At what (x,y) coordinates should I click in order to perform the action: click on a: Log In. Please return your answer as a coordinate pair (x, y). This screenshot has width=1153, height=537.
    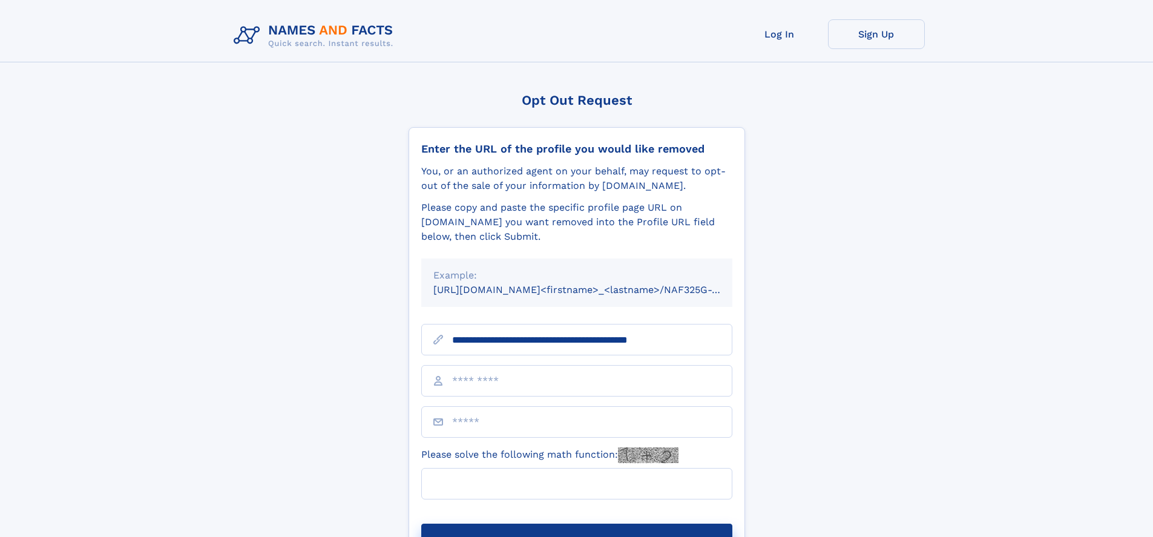
    Looking at the image, I should click on (779, 34).